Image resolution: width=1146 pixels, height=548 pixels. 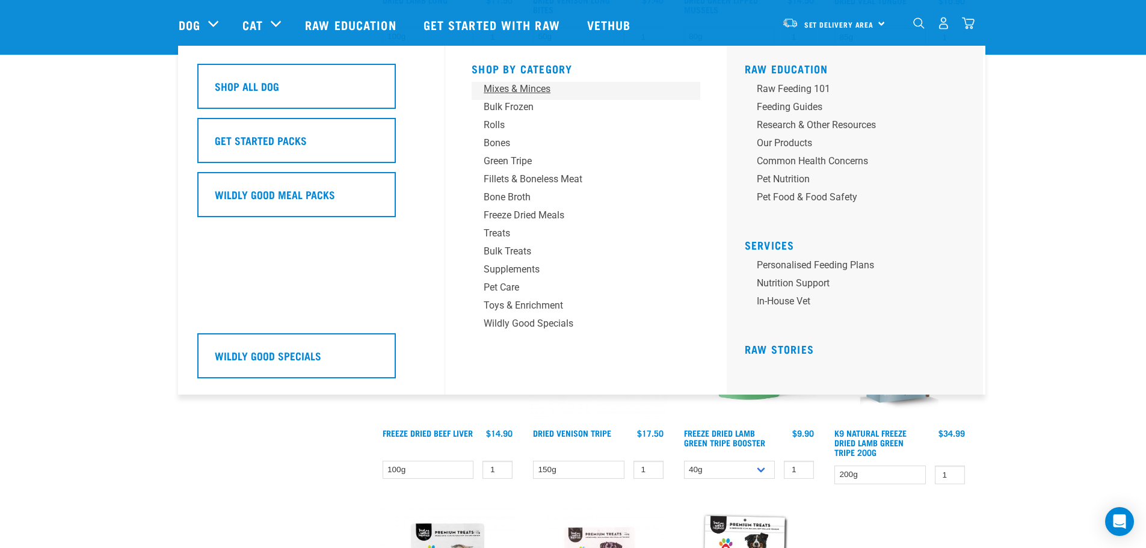 I want to click on img: home-icon@2x.png, so click(x=968, y=23).